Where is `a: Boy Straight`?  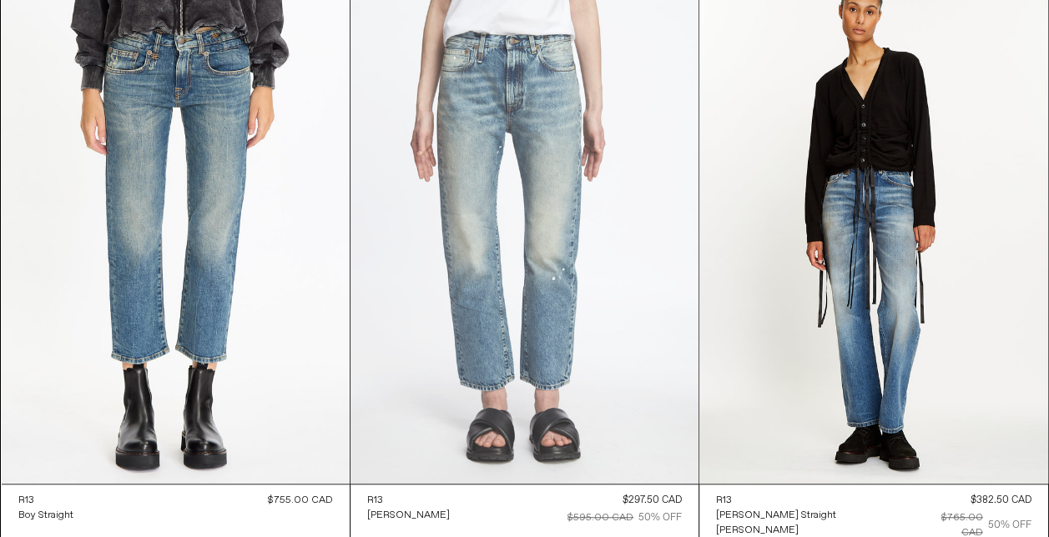
a: Boy Straight is located at coordinates (46, 515).